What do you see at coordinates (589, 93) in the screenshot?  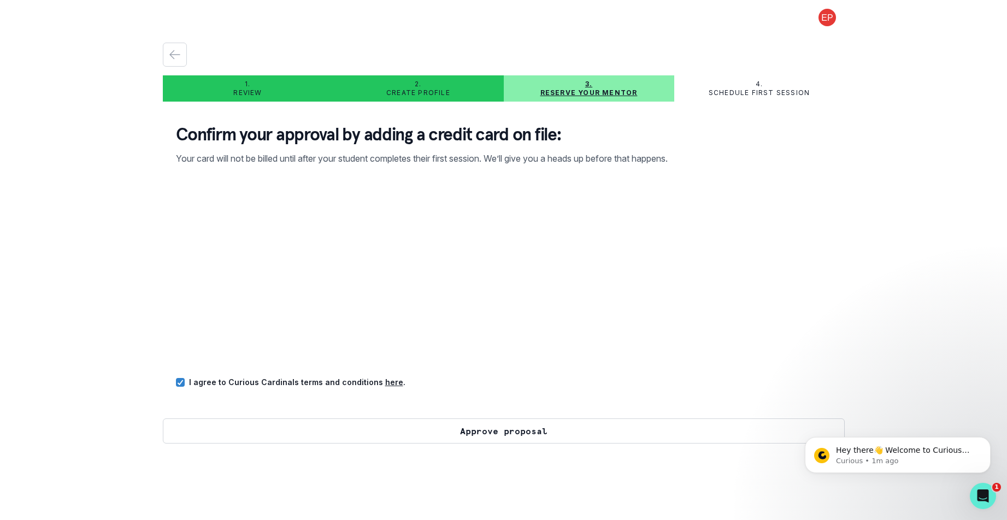 I see `p: Reserve your mentor` at bounding box center [589, 93].